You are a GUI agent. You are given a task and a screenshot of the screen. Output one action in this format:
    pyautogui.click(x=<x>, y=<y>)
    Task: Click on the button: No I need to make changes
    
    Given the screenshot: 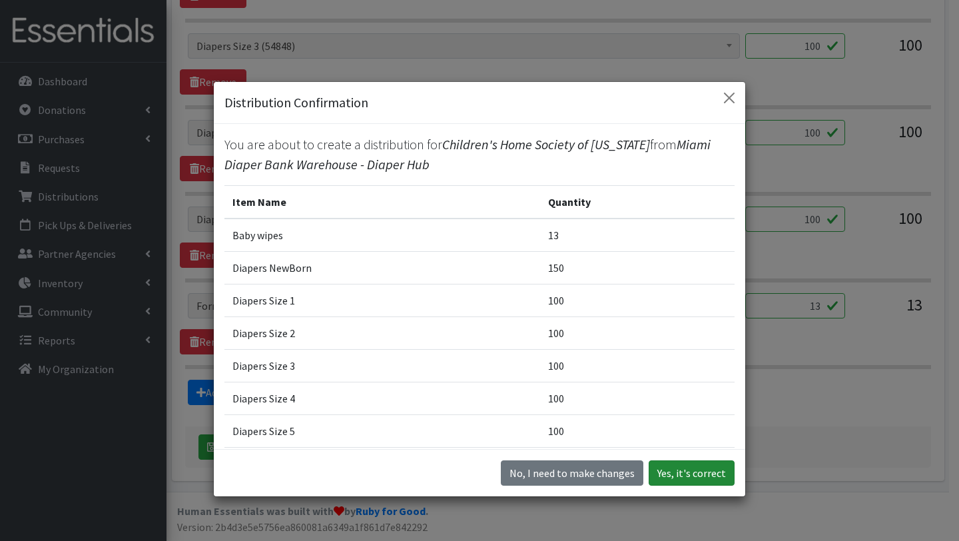 What is the action you would take?
    pyautogui.click(x=572, y=473)
    